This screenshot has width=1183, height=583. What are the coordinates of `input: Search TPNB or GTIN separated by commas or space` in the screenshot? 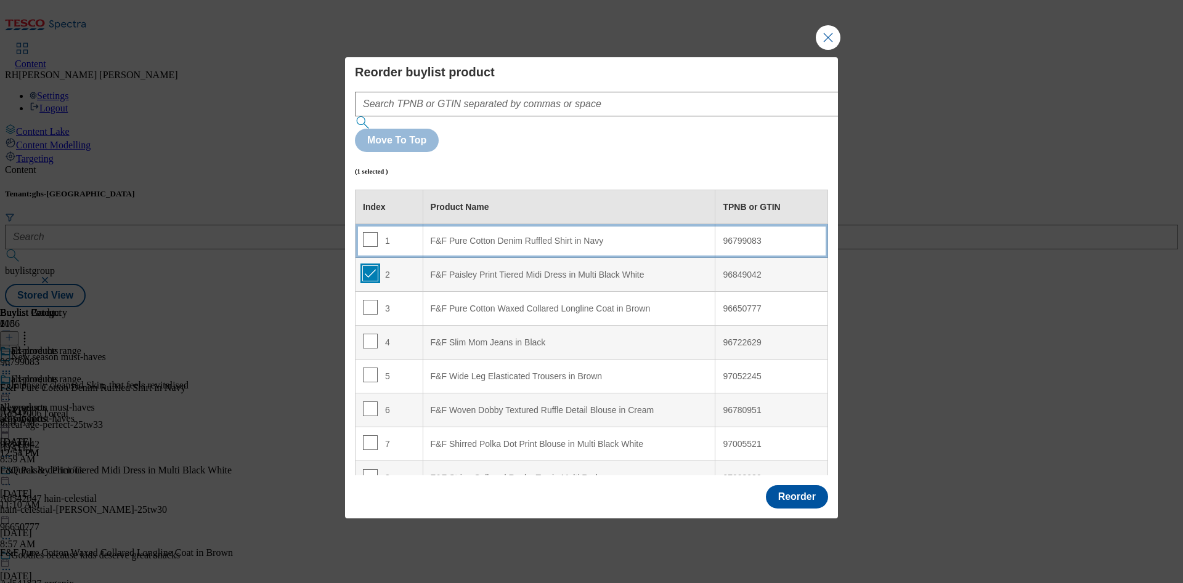 It's located at (615, 104).